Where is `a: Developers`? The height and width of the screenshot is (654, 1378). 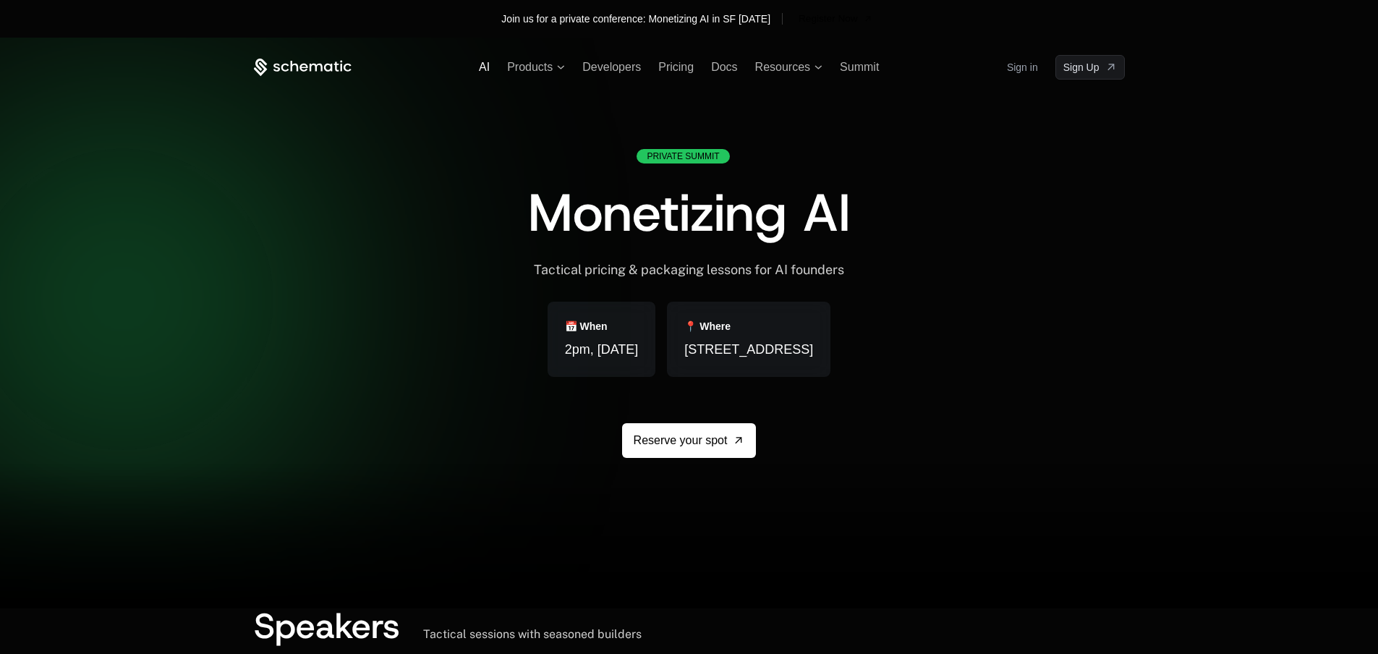
a: Developers is located at coordinates (611, 67).